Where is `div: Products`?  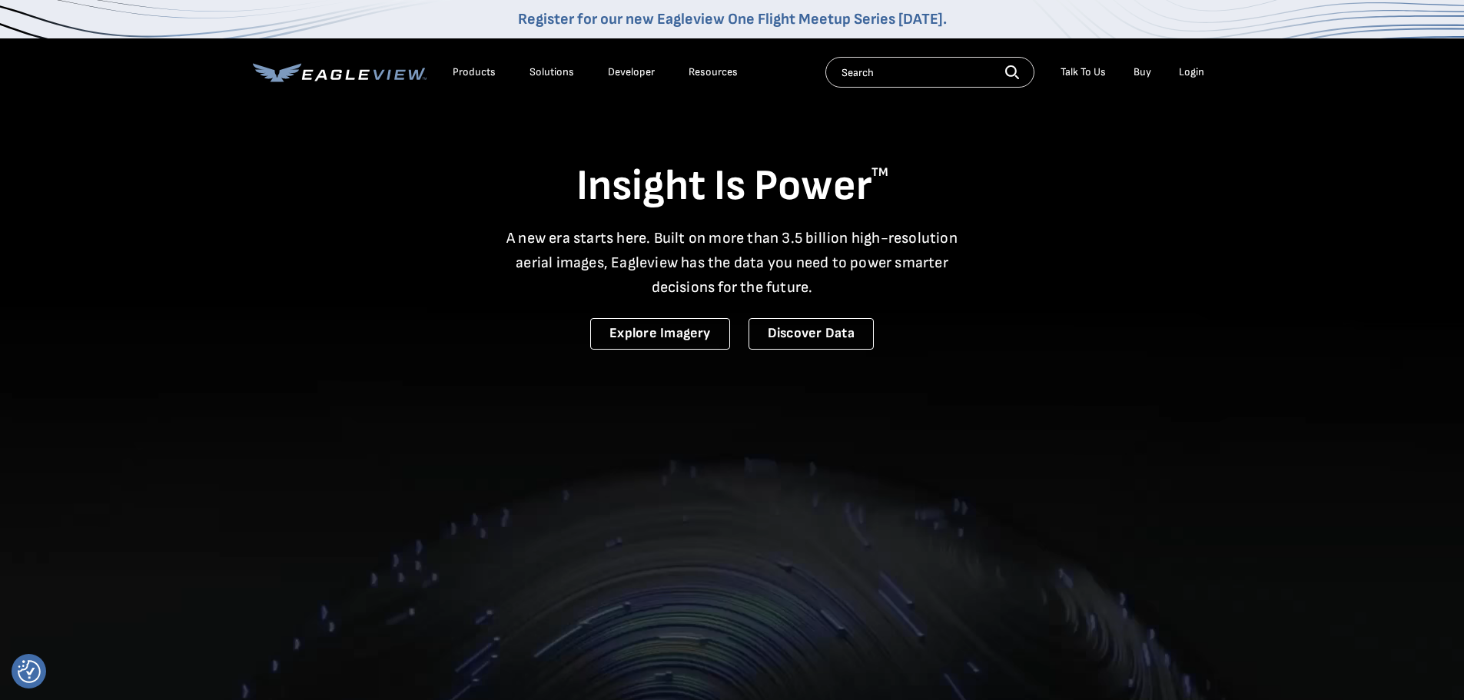
div: Products is located at coordinates (474, 72).